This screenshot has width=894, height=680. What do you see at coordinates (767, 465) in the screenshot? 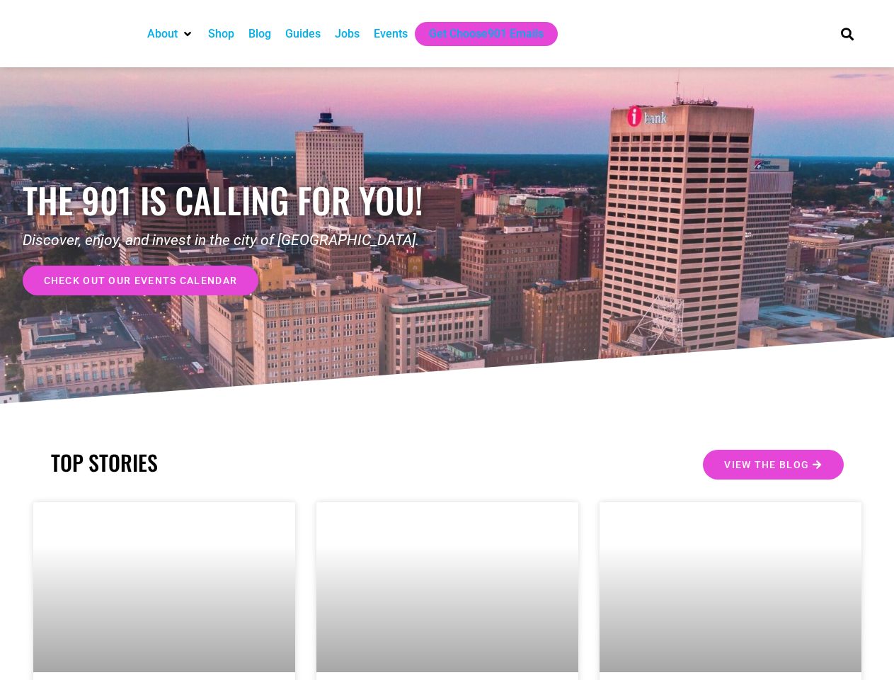
I see `span: View the Blog` at bounding box center [767, 465].